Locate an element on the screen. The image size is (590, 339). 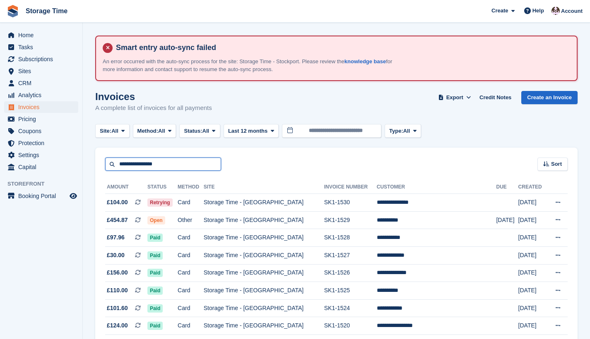
span: Create is located at coordinates (500, 11).